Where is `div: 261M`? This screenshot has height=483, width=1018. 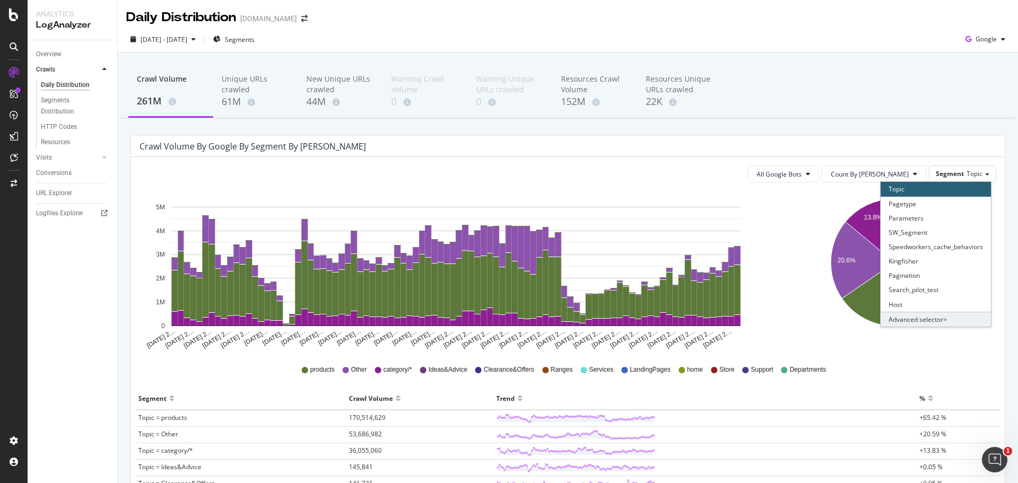 div: 261M is located at coordinates (171, 101).